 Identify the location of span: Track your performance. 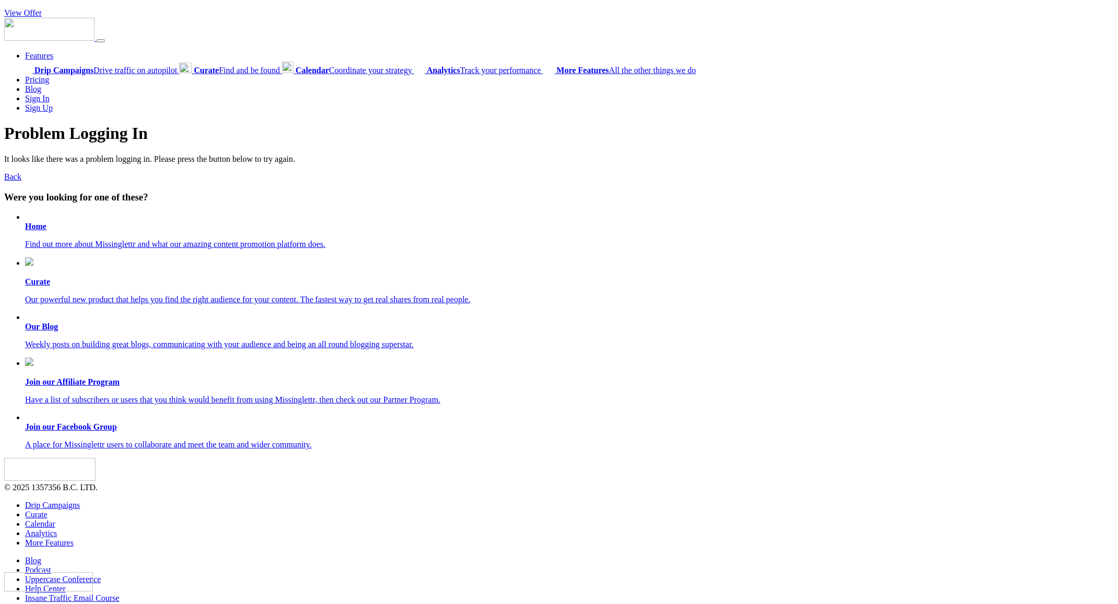
(483, 70).